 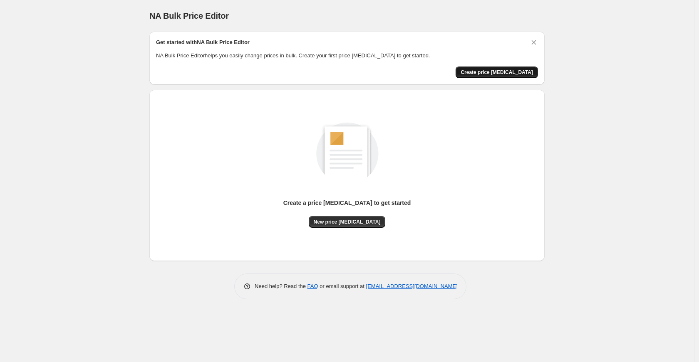 What do you see at coordinates (203, 42) in the screenshot?
I see `h2: Get started with NA Bulk Price Editor` at bounding box center [203, 42].